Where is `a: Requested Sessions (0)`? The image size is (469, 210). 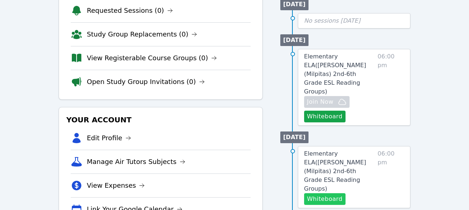 a: Requested Sessions (0) is located at coordinates (130, 11).